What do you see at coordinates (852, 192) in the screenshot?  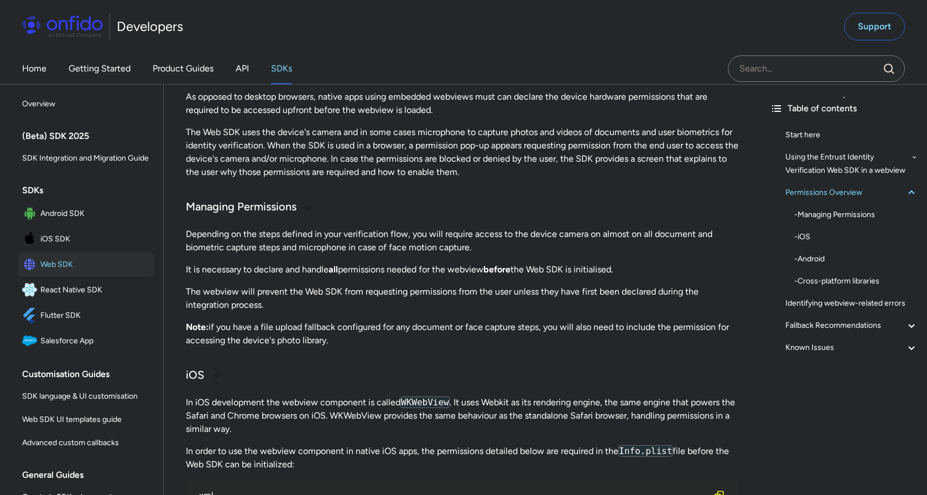 I see `div: Permissions Overview` at bounding box center [852, 192].